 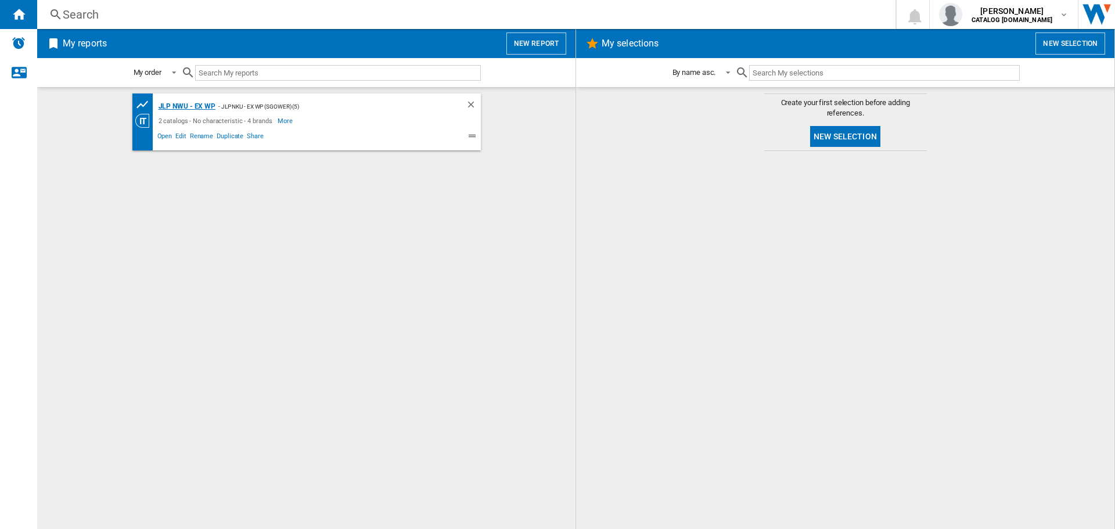 What do you see at coordinates (694, 72) in the screenshot?
I see `div: By name asc.` at bounding box center [694, 72].